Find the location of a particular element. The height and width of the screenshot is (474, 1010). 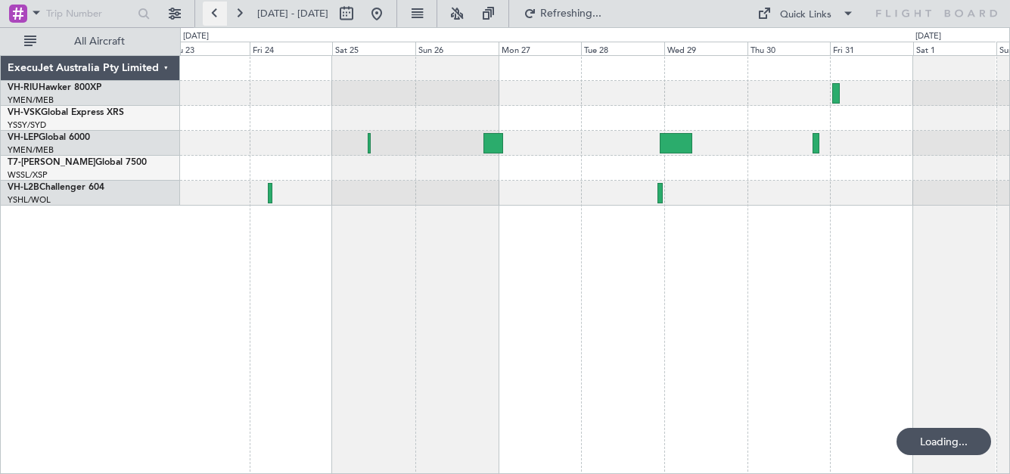

div: Quick Links is located at coordinates (806, 15).